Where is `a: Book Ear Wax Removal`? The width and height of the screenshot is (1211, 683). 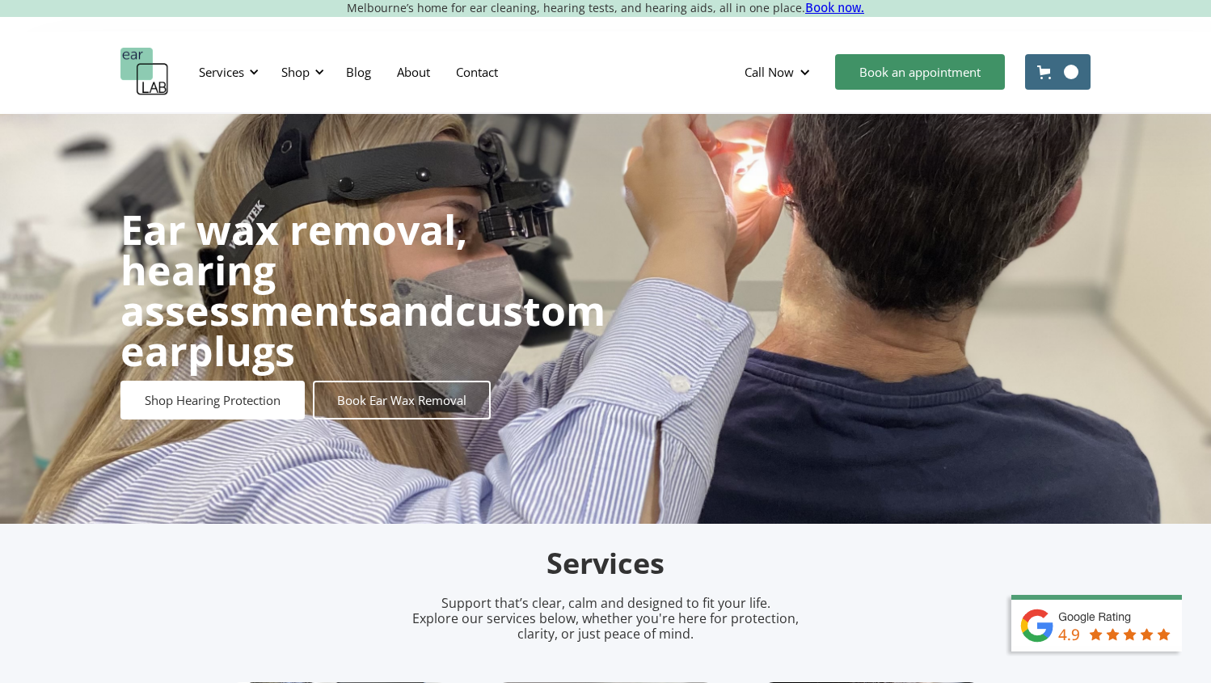 a: Book Ear Wax Removal is located at coordinates (402, 400).